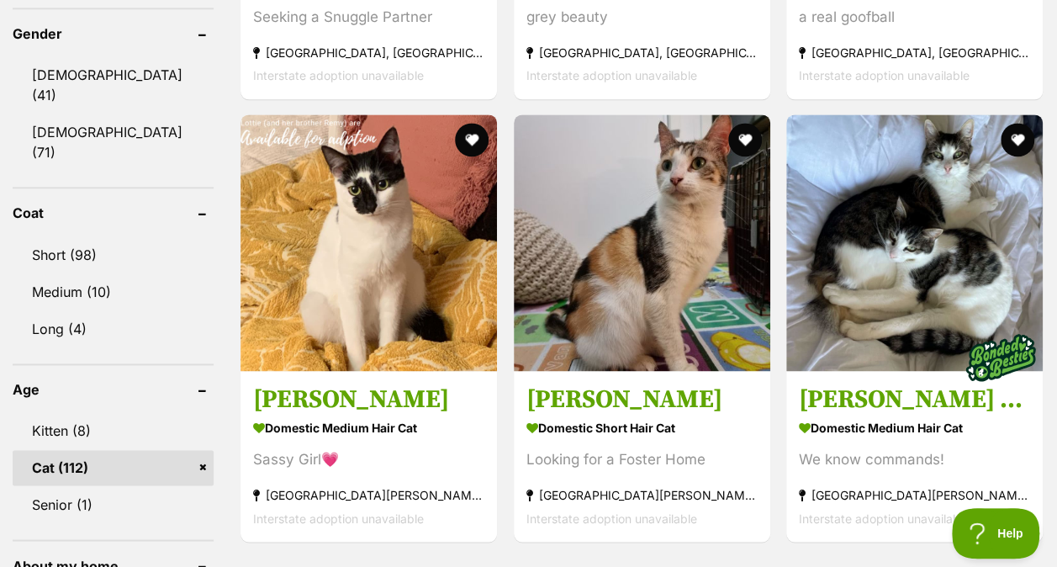 The height and width of the screenshot is (567, 1057). What do you see at coordinates (914, 242) in the screenshot?
I see `img: Lottie and Tilly 🌸🌻 - Domestic Medium Hair Cat` at bounding box center [914, 242].